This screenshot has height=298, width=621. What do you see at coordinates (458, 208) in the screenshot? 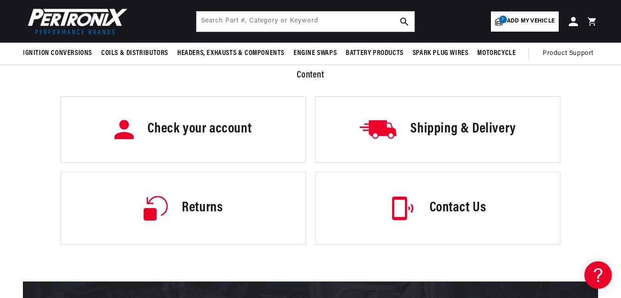
I see `h3: Contact Us` at bounding box center [458, 208].